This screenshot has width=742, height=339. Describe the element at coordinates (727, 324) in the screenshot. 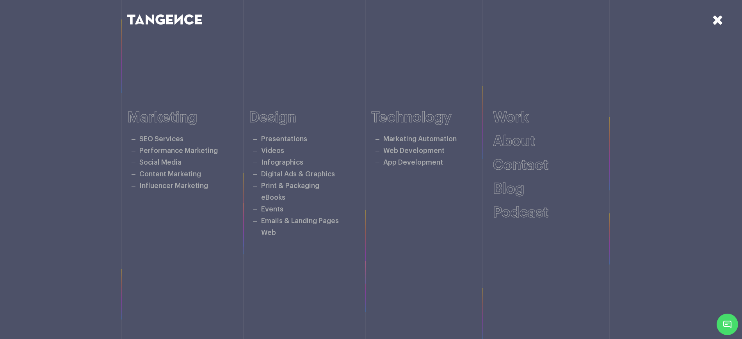

I see `span: Chat Widget` at that location.